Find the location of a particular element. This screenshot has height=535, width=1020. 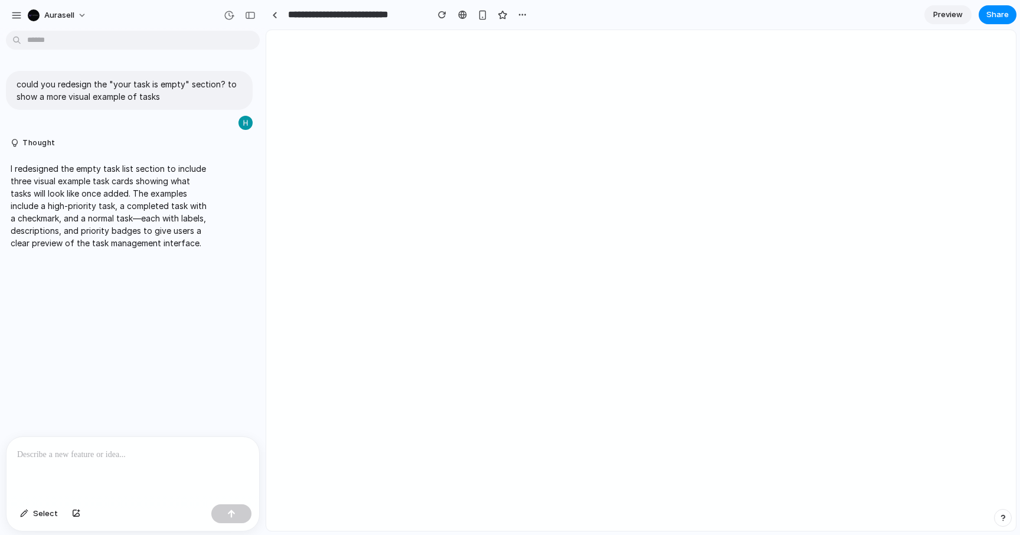

span: Preview is located at coordinates (948, 15).